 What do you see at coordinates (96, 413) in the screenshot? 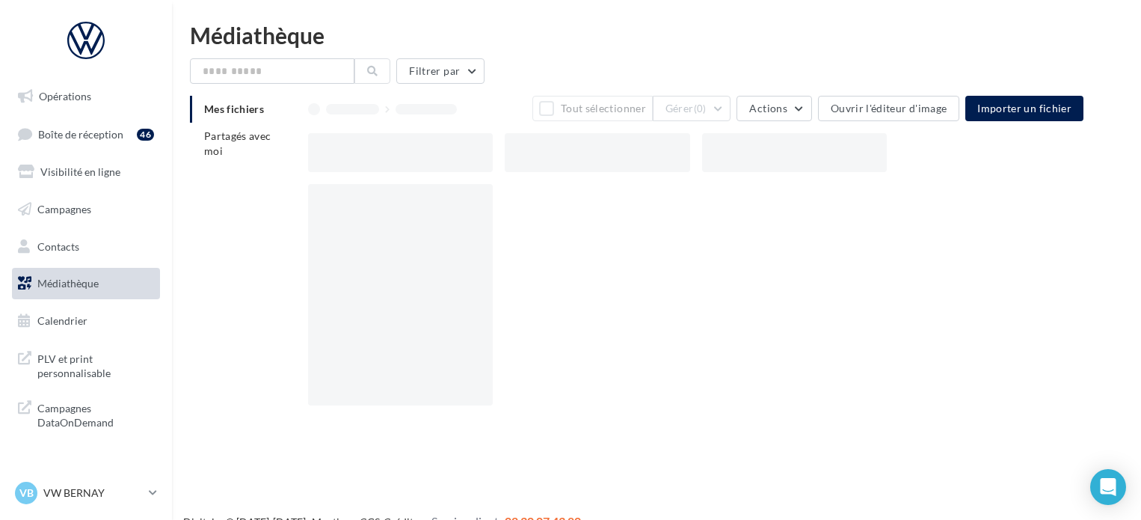
I see `span: Campagnes DataOnDemand` at bounding box center [96, 413].